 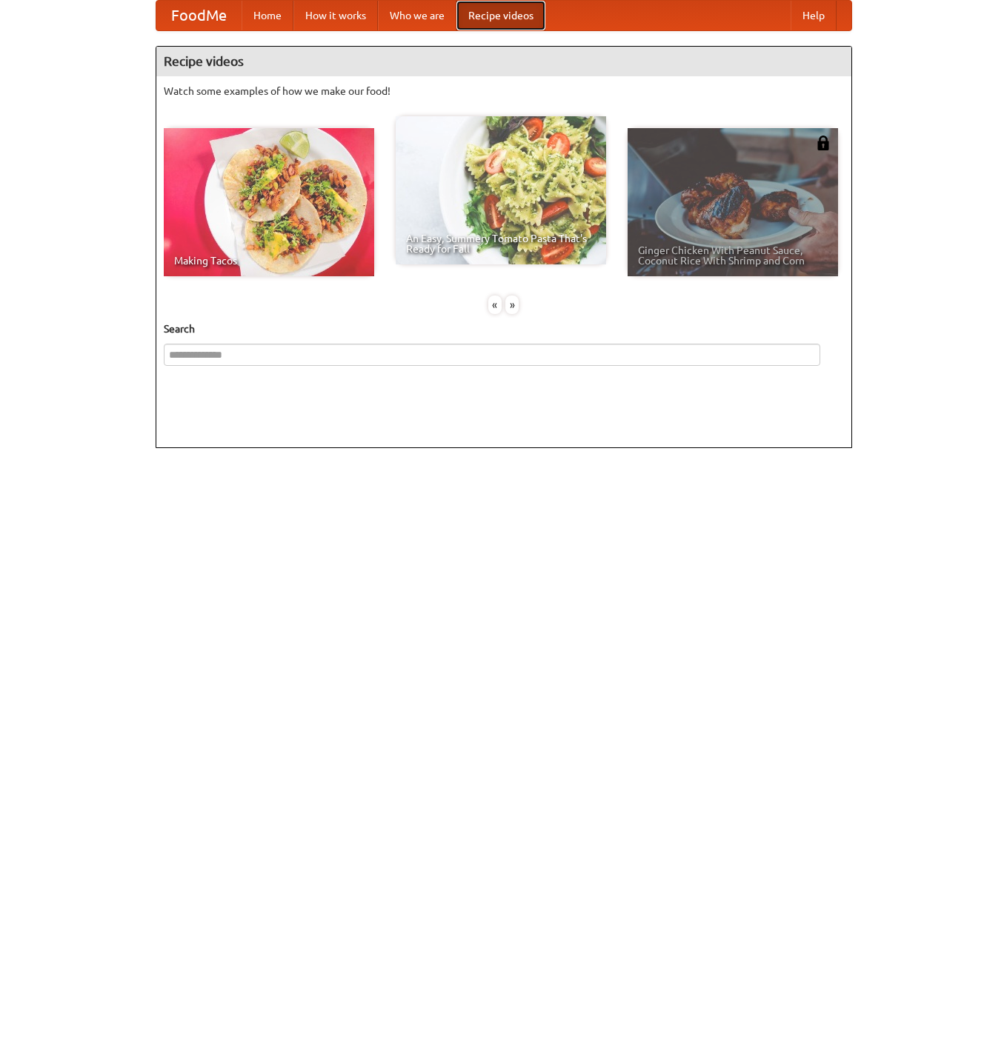 What do you see at coordinates (504, 62) in the screenshot?
I see `h4: Recipe videos` at bounding box center [504, 62].